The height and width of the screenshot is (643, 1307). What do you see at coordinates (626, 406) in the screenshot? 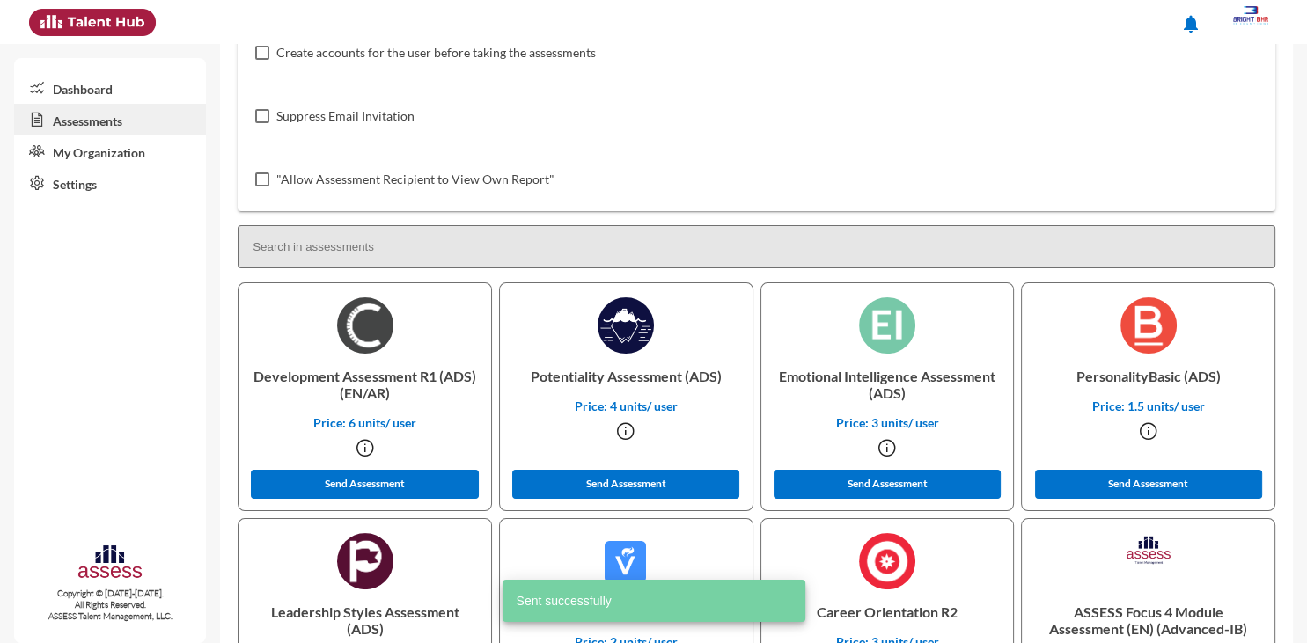
I see `p: Price: 4 units/ user` at bounding box center [626, 406].